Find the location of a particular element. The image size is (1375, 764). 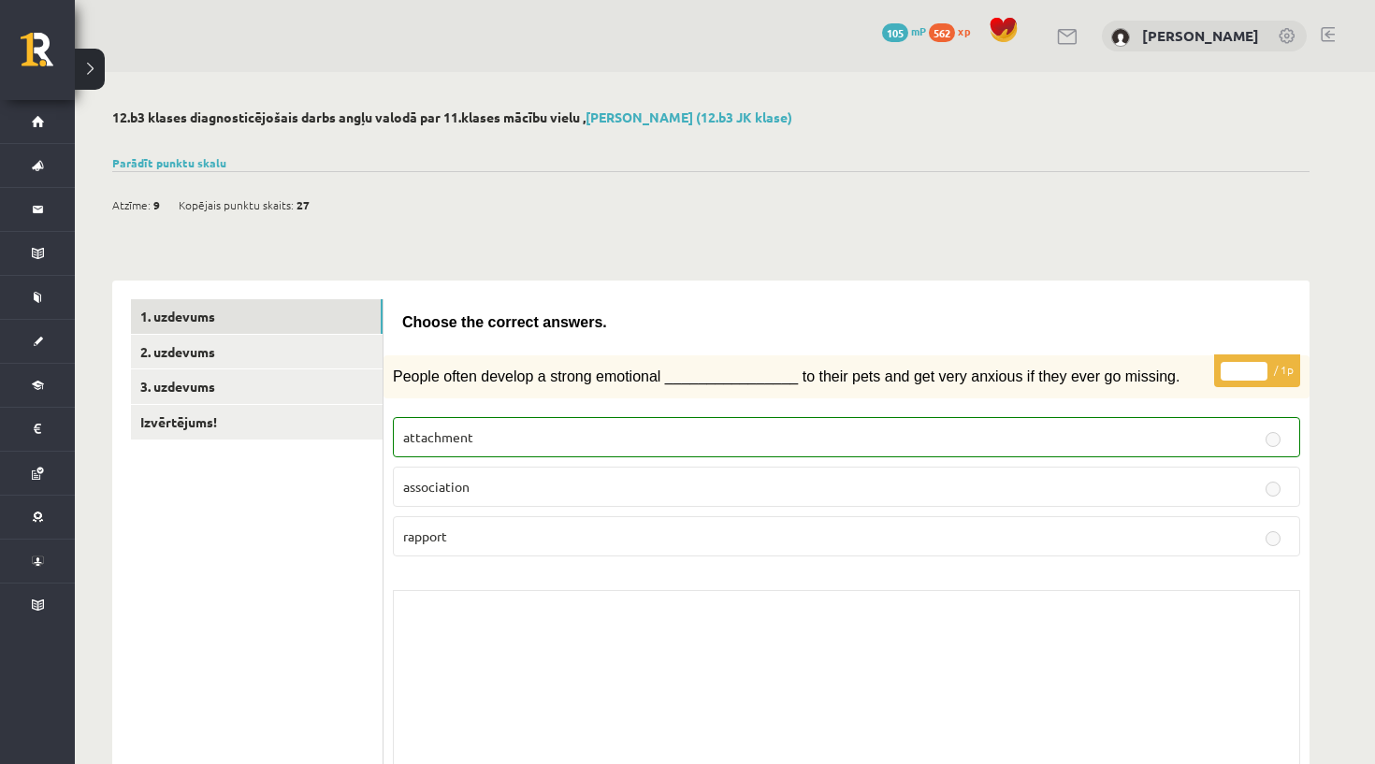

span: mP is located at coordinates (919, 31).